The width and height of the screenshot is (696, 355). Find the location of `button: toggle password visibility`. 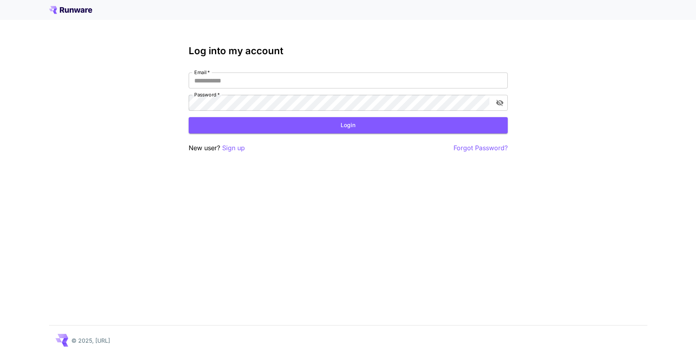

button: toggle password visibility is located at coordinates (500, 103).